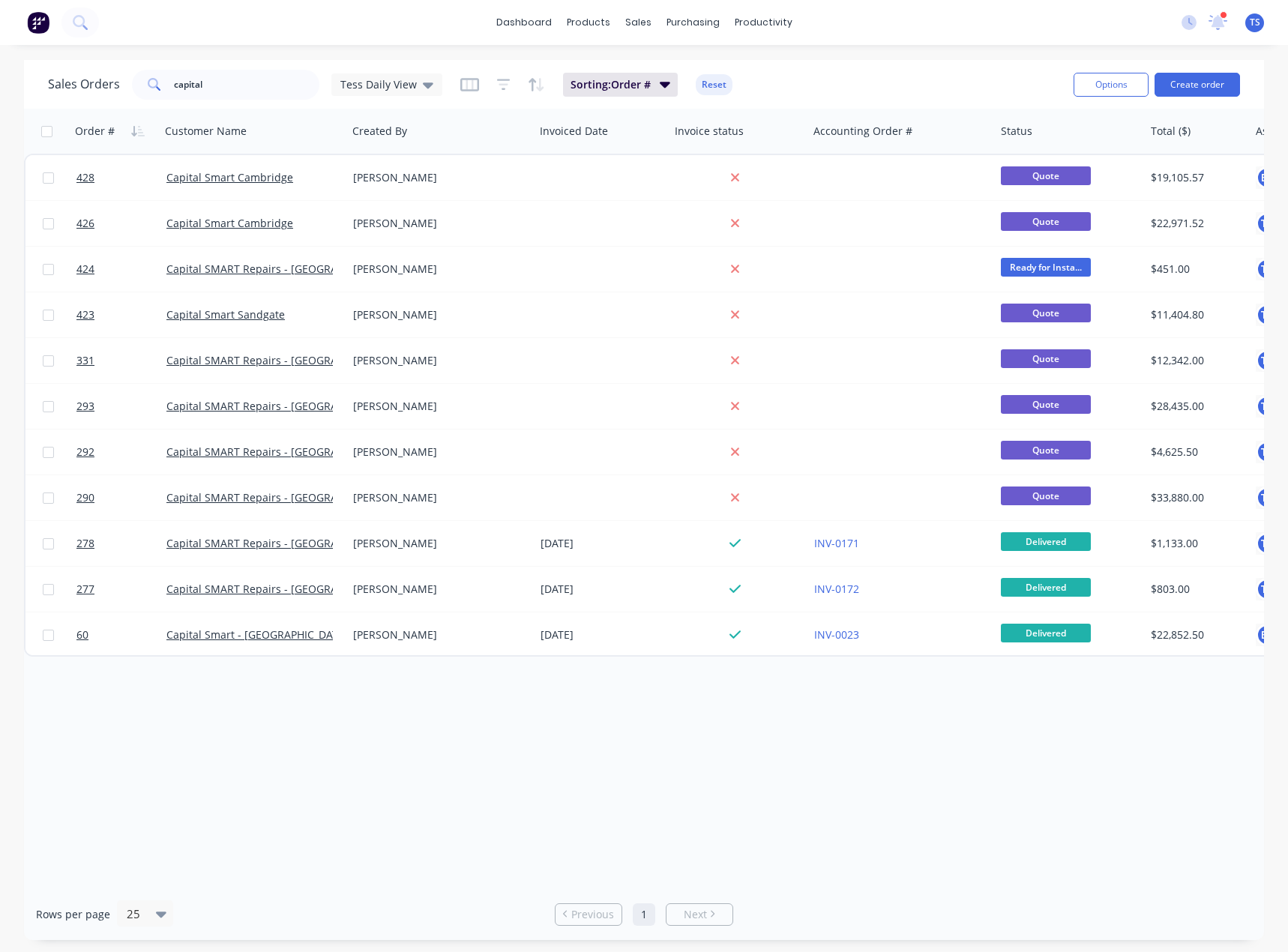 The image size is (1288, 952). I want to click on img: Factory, so click(38, 23).